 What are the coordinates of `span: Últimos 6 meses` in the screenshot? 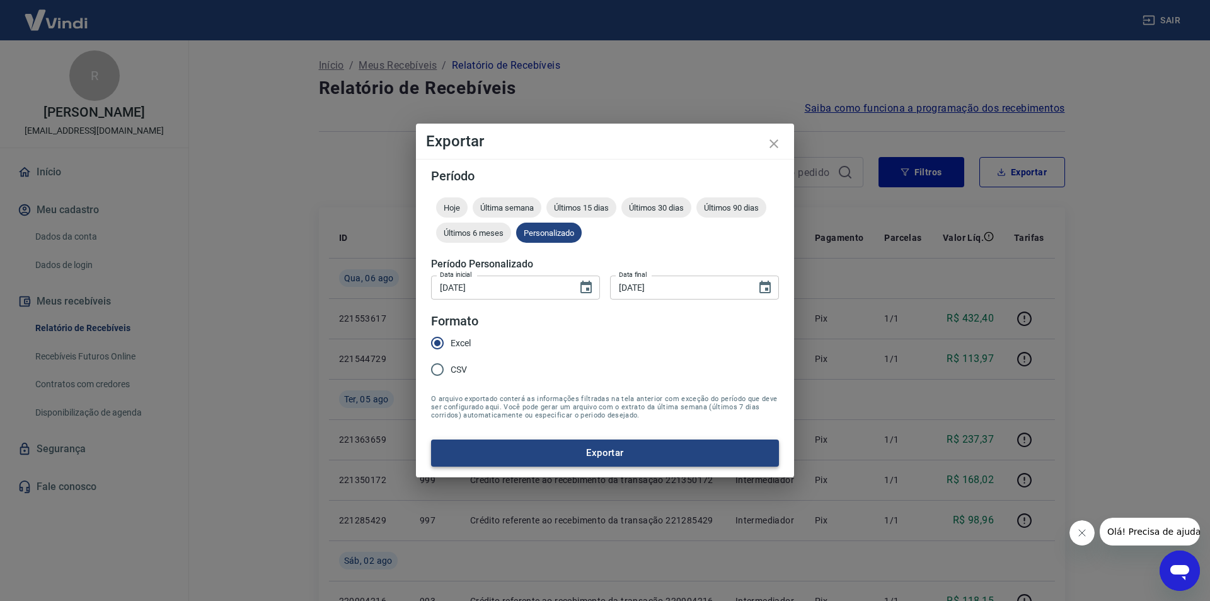 It's located at (473, 233).